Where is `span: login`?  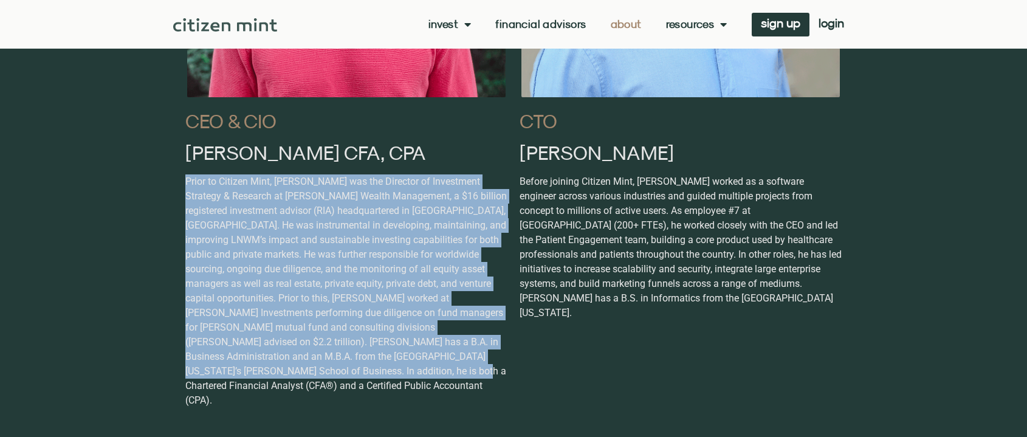
span: login is located at coordinates (831, 23).